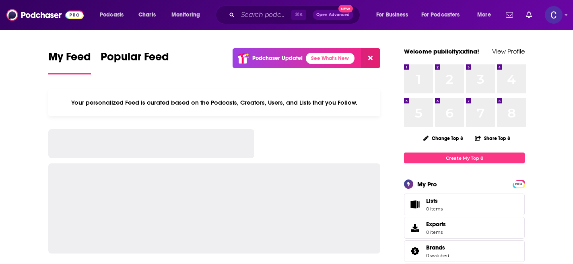 This screenshot has height=264, width=573. Describe the element at coordinates (484, 15) in the screenshot. I see `span: More` at that location.